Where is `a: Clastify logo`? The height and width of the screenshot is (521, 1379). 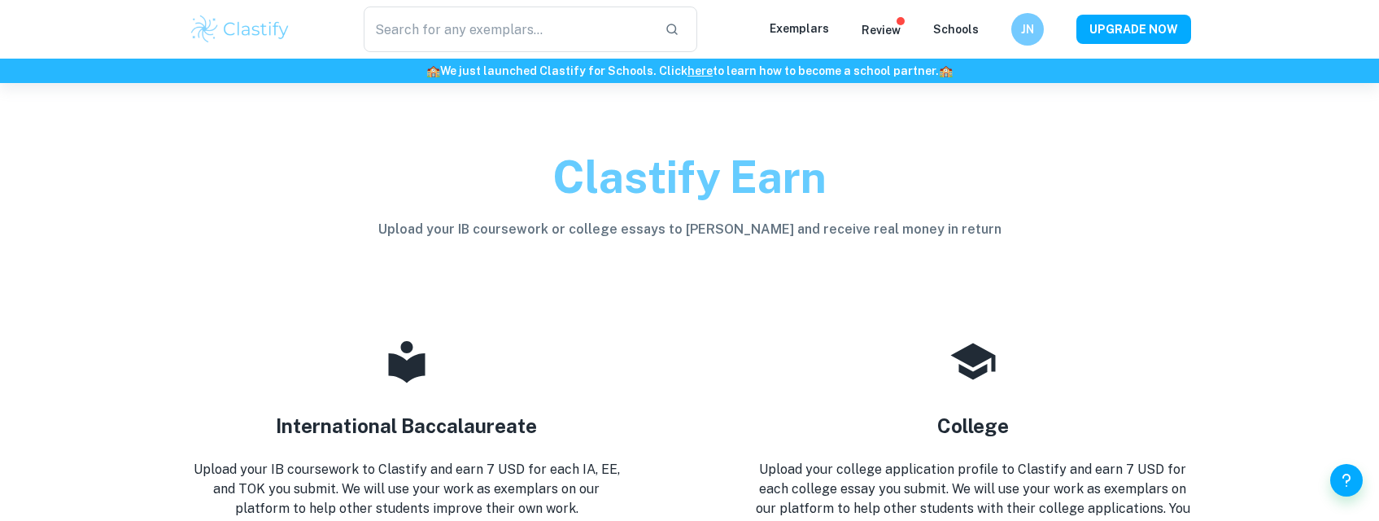
a: Clastify logo is located at coordinates (240, 29).